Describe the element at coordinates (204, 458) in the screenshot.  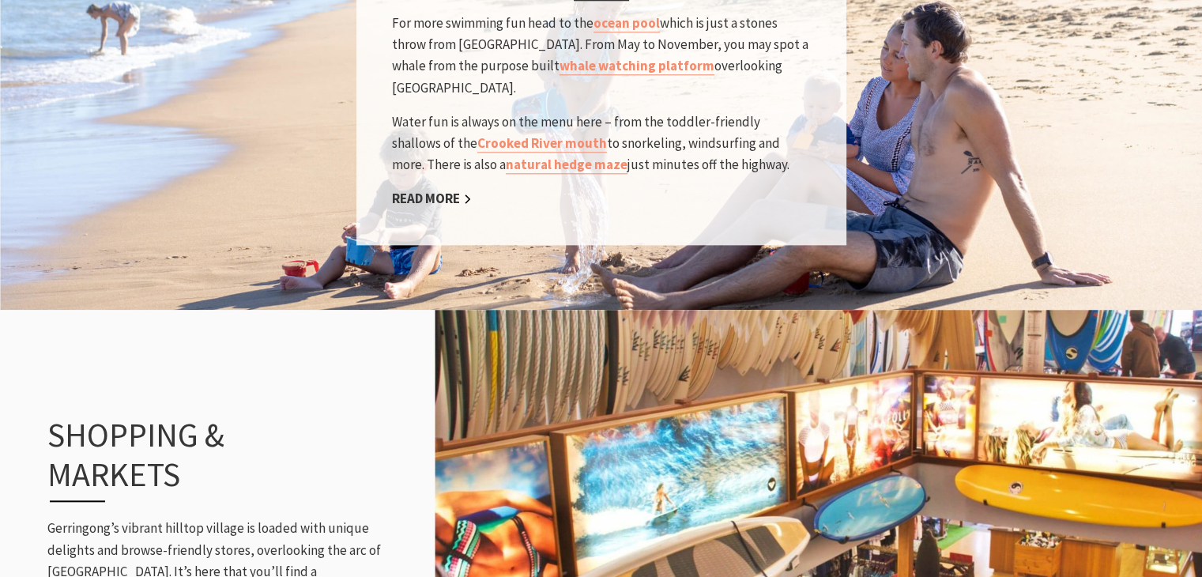
I see `h3: Shopping & Markets` at that location.